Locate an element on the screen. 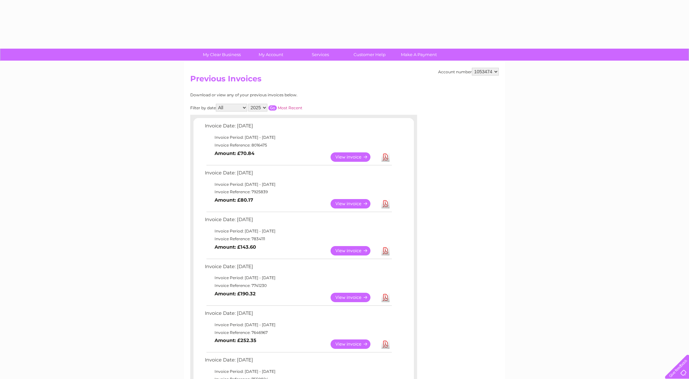 The height and width of the screenshot is (379, 689). a: Services is located at coordinates (320, 54).